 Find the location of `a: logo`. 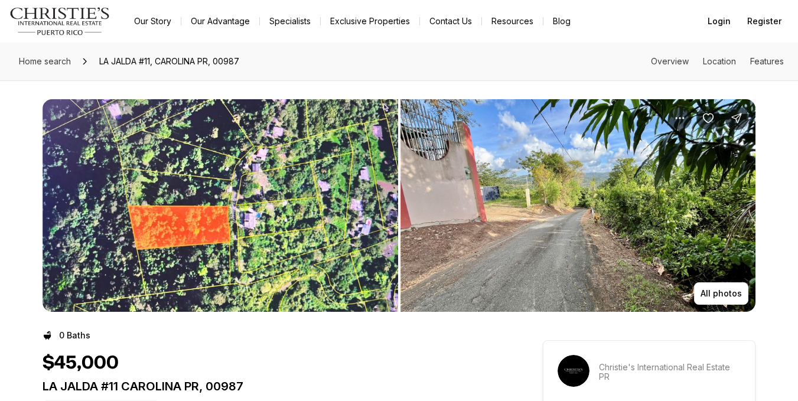

a: logo is located at coordinates (60, 21).